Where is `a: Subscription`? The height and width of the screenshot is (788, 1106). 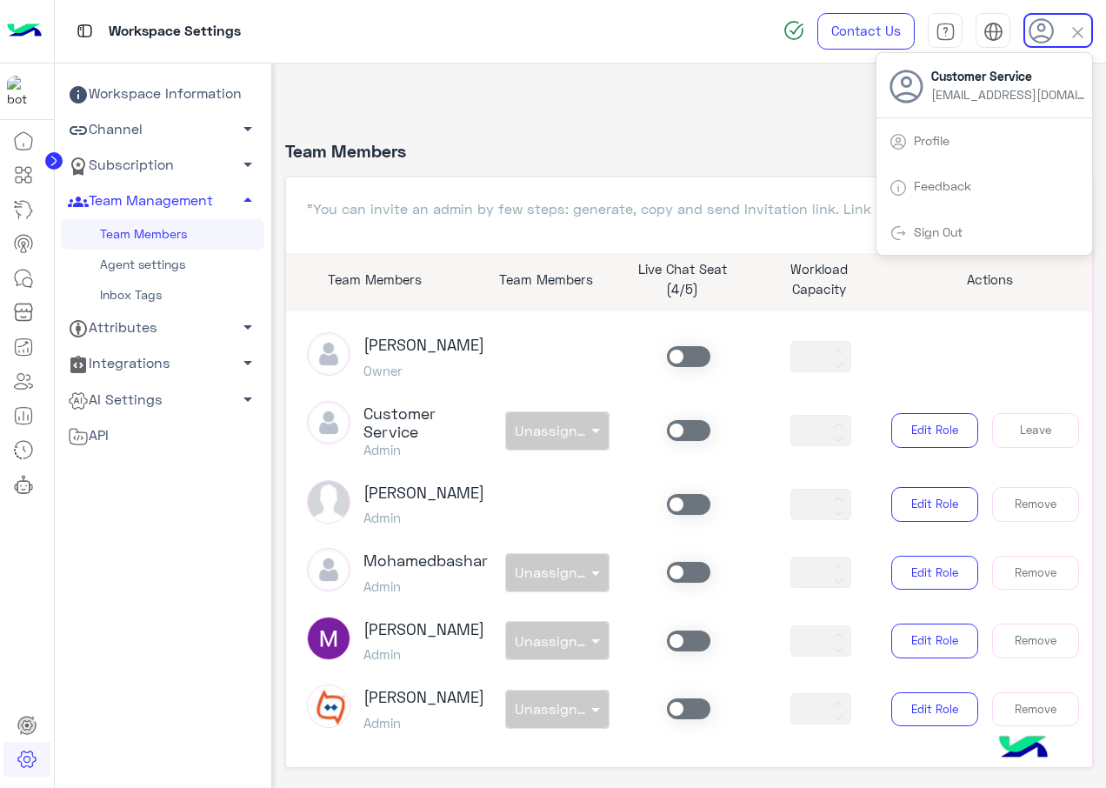
a: Subscription is located at coordinates (163, 165).